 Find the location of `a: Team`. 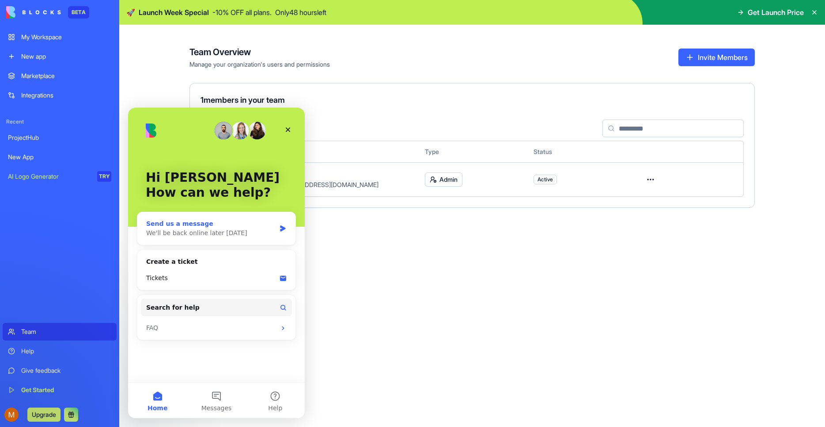

a: Team is located at coordinates (60, 332).